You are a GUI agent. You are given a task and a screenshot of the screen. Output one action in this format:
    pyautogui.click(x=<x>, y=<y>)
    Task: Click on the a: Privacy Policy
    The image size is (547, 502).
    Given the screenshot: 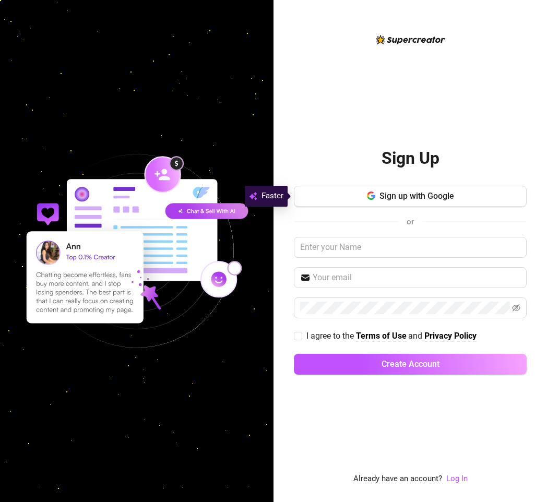 What is the action you would take?
    pyautogui.click(x=450, y=336)
    